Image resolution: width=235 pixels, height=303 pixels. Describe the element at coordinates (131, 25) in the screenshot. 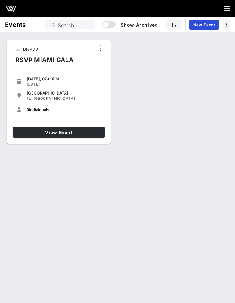

I see `span: Show Archived` at that location.